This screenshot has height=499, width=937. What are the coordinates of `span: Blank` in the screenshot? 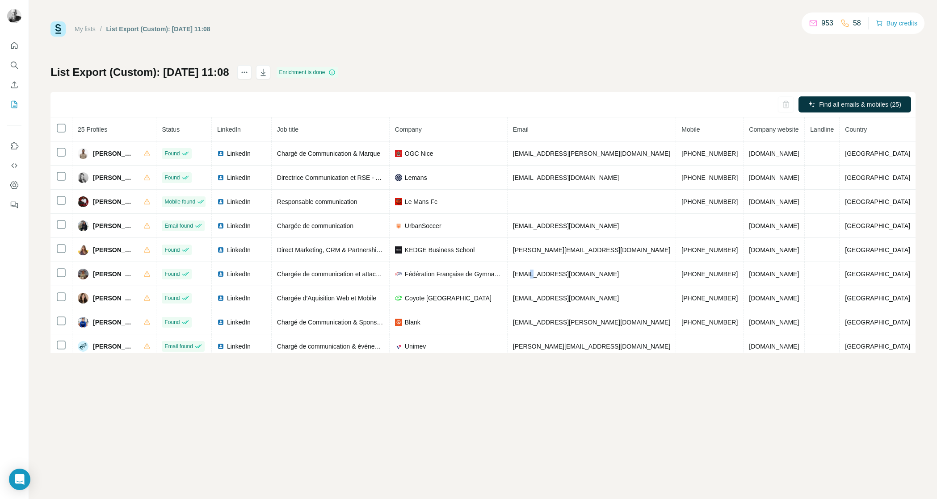 It's located at (412, 322).